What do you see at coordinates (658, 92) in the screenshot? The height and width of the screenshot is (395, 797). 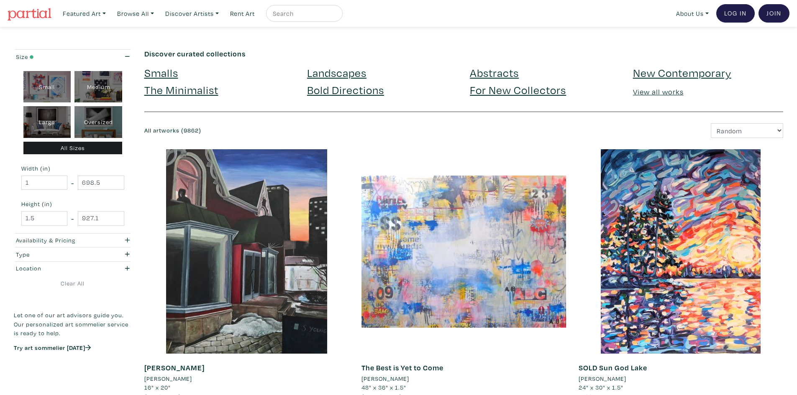 I see `a: View all works` at bounding box center [658, 92].